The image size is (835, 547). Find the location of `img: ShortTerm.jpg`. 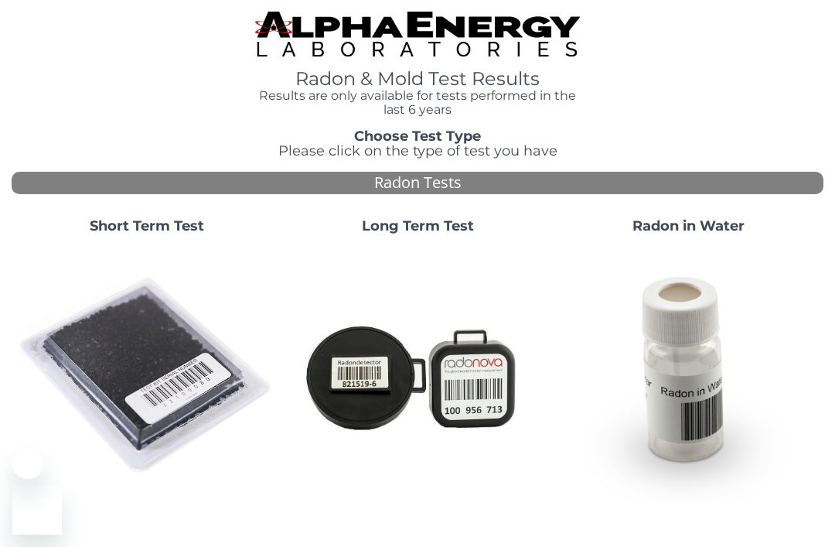

img: ShortTerm.jpg is located at coordinates (147, 376).